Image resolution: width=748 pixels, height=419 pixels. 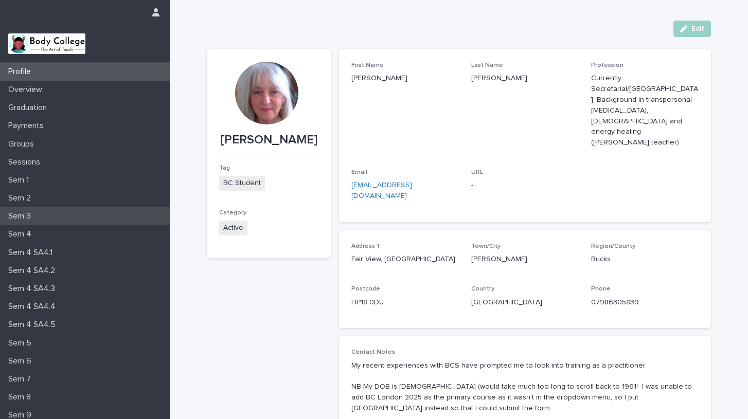 I want to click on p: Bucks, so click(x=644, y=259).